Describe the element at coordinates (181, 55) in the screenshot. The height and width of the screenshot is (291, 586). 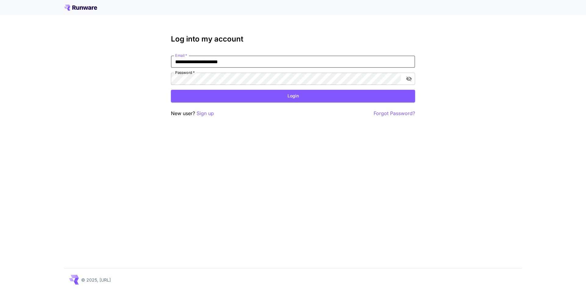
I see `label: Email` at that location.